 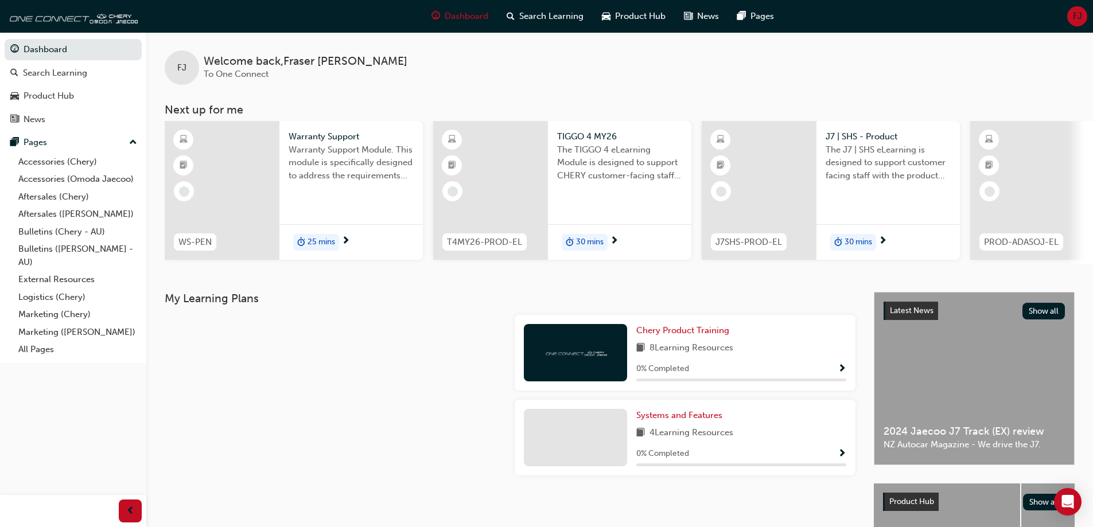 What do you see at coordinates (77, 280) in the screenshot?
I see `a: External Resources` at bounding box center [77, 280].